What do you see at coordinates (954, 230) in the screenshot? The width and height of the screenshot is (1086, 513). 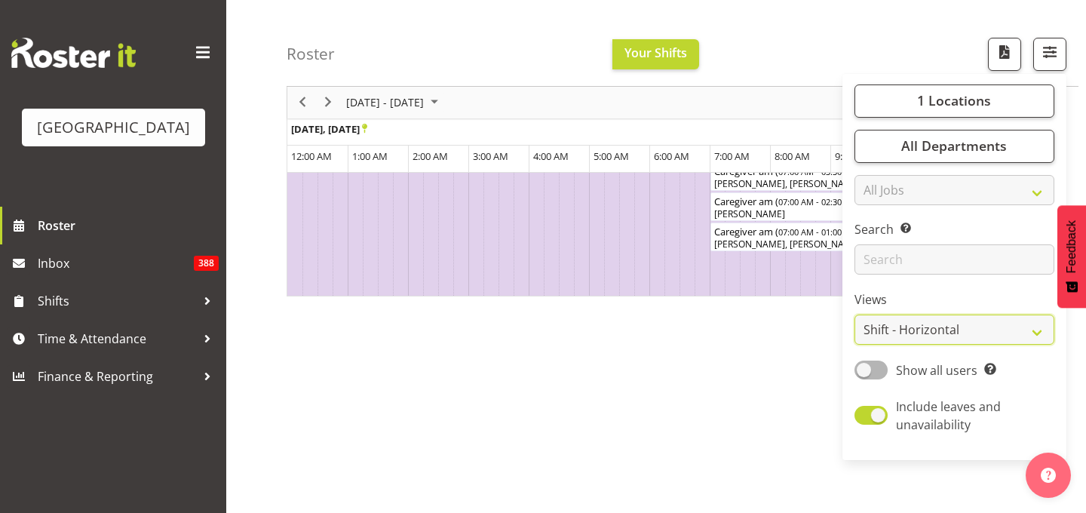 I see `label: Search` at bounding box center [954, 230].